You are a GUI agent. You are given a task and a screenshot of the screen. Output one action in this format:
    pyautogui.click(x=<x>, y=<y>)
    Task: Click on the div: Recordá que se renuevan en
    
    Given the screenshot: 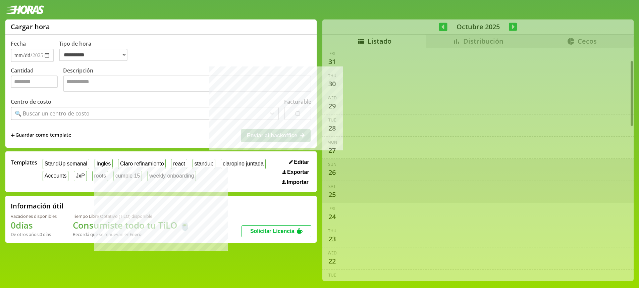 What is the action you would take?
    pyautogui.click(x=132, y=234)
    